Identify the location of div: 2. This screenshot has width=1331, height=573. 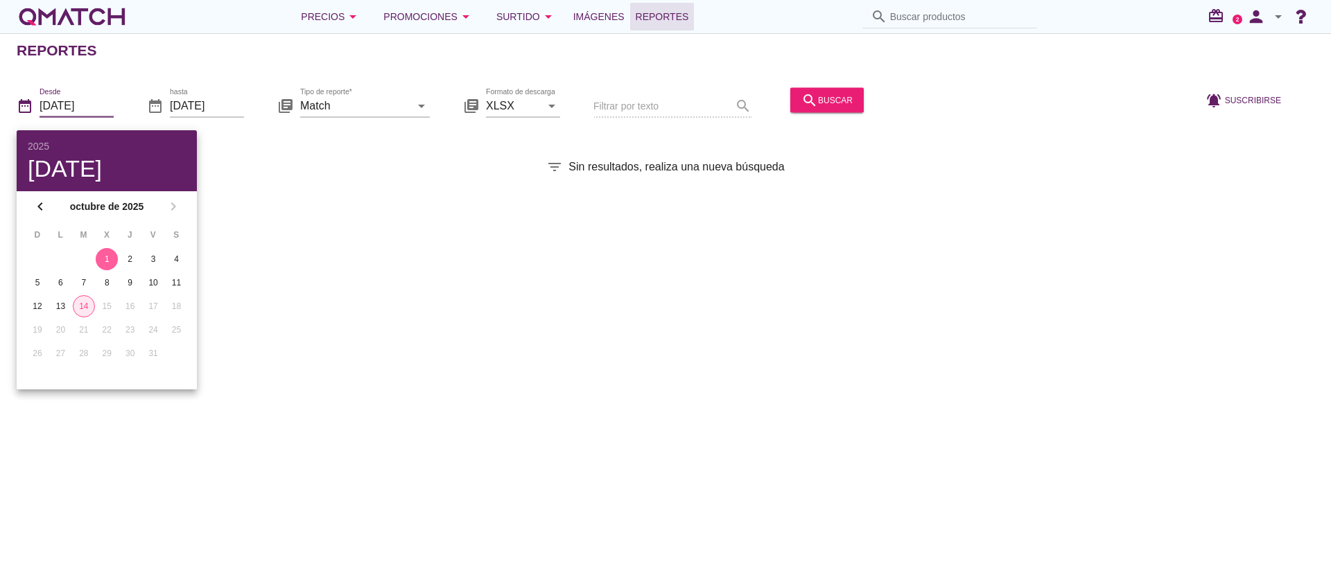
(130, 259).